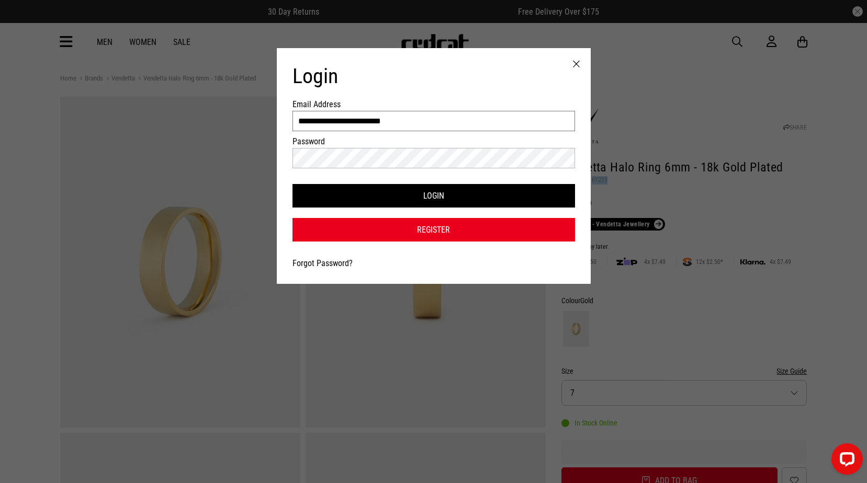 The height and width of the screenshot is (483, 867). Describe the element at coordinates (321, 141) in the screenshot. I see `label: Password` at that location.